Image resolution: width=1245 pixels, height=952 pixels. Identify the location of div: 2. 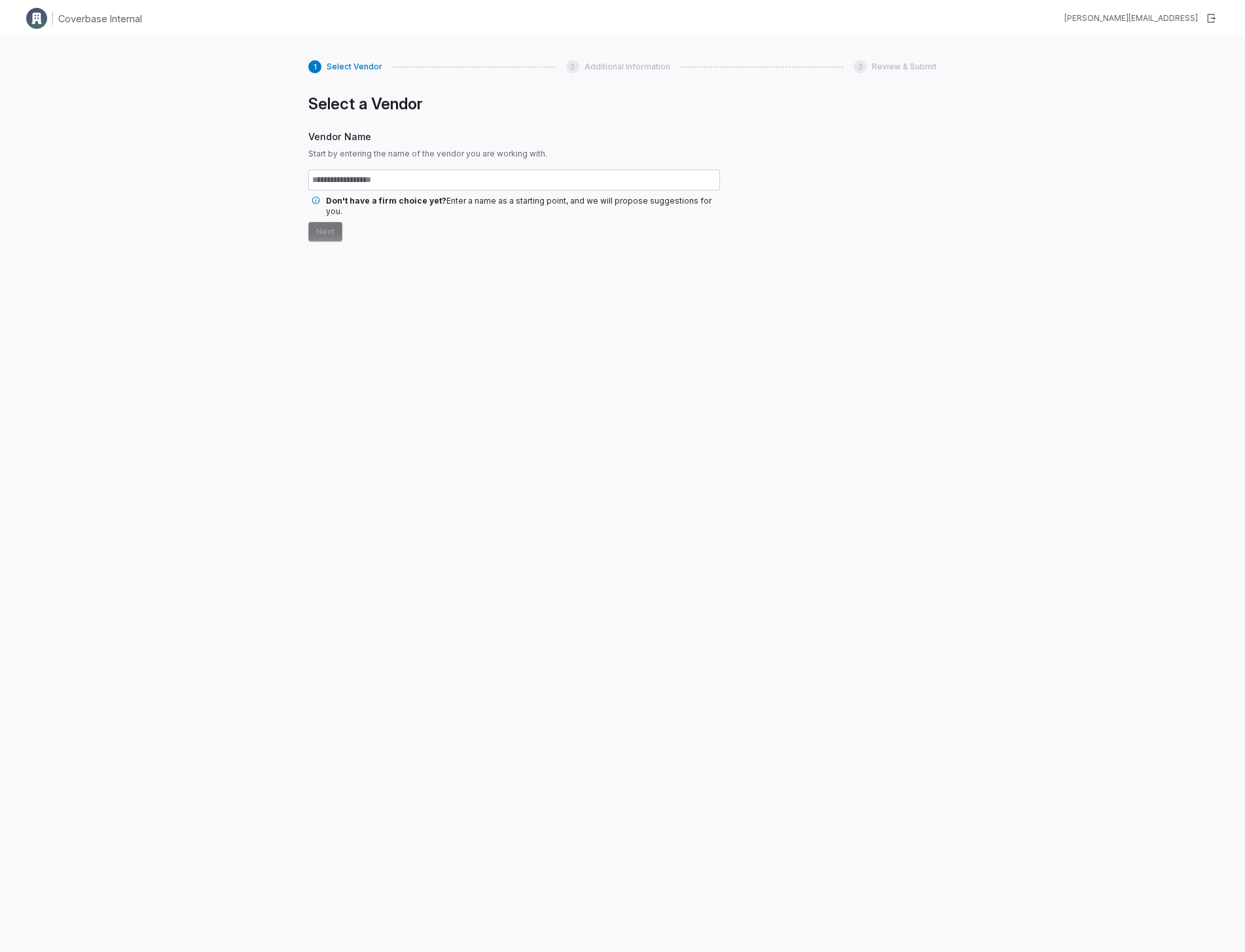
(573, 67).